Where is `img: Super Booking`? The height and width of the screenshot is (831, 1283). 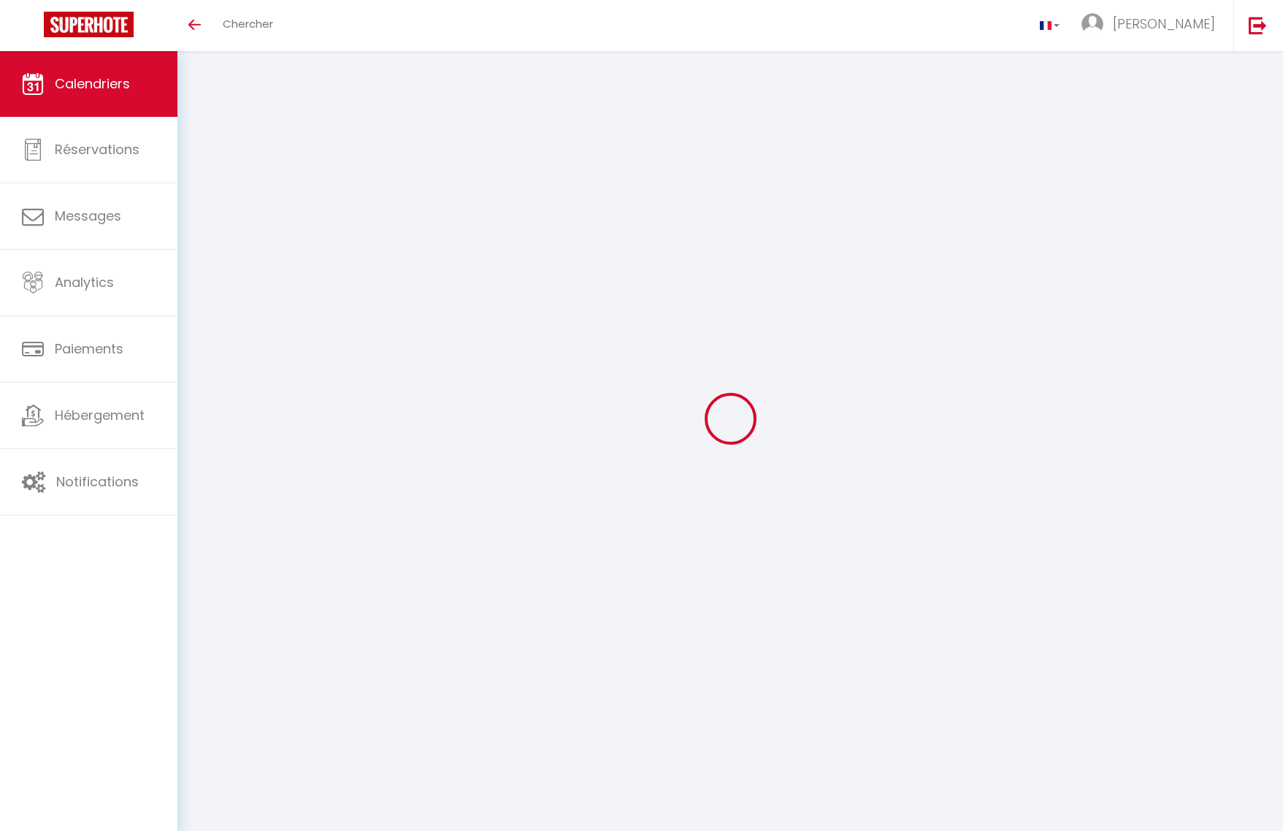
img: Super Booking is located at coordinates (88, 24).